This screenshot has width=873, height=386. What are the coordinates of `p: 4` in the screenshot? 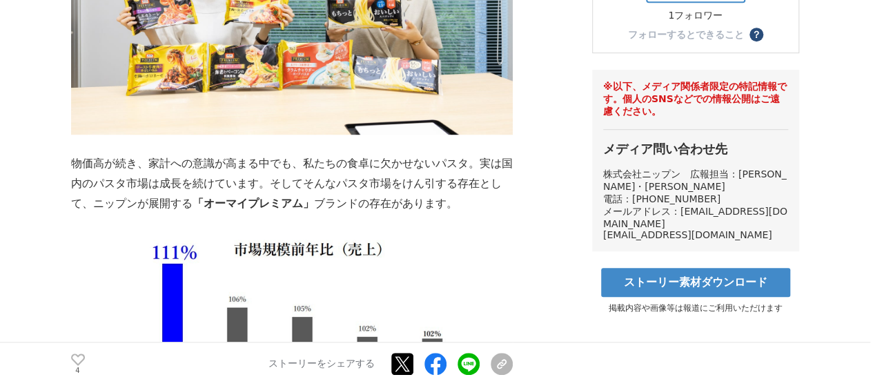 It's located at (78, 370).